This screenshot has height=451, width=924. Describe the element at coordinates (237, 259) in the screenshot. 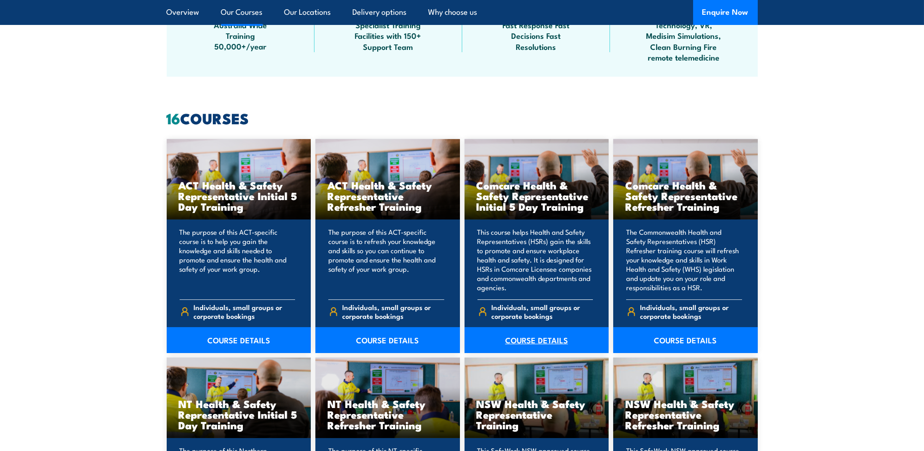

I see `p: The purpose of this ACT-specific course is to help you gain the knowledge and skills needed to pr...` at that location.